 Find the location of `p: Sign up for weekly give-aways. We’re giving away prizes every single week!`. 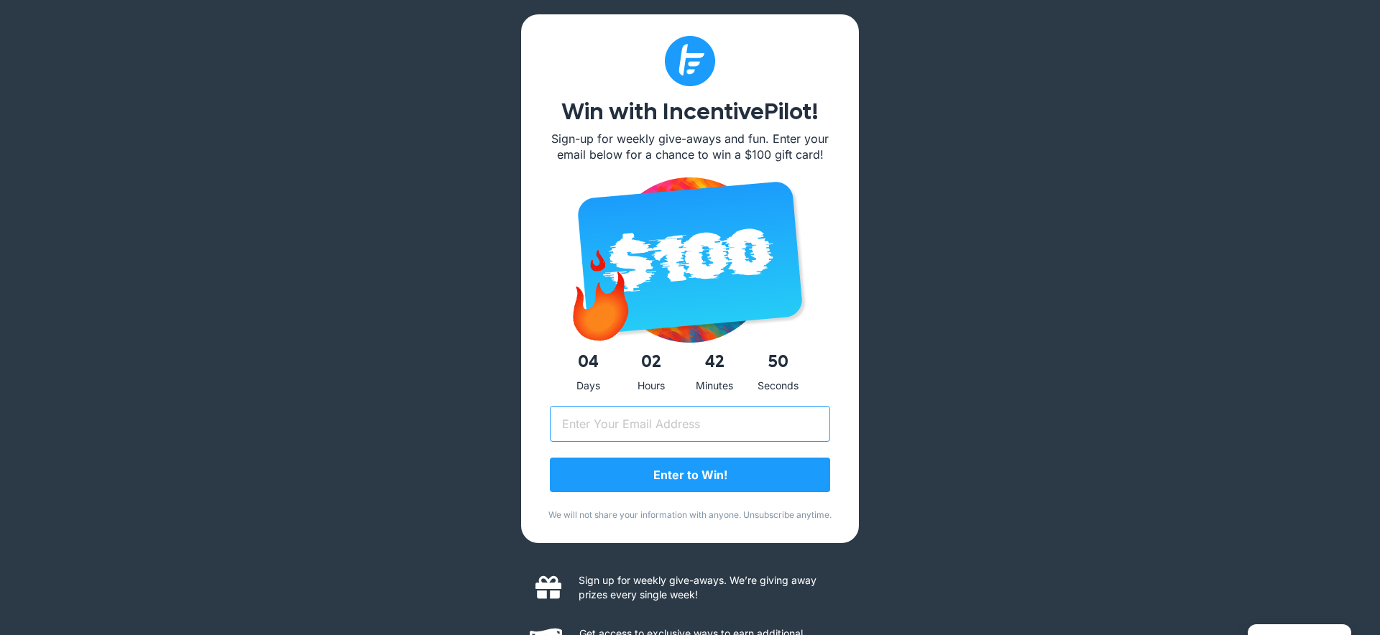

p: Sign up for weekly give-aways. We’re giving away prizes every single week! is located at coordinates (712, 587).